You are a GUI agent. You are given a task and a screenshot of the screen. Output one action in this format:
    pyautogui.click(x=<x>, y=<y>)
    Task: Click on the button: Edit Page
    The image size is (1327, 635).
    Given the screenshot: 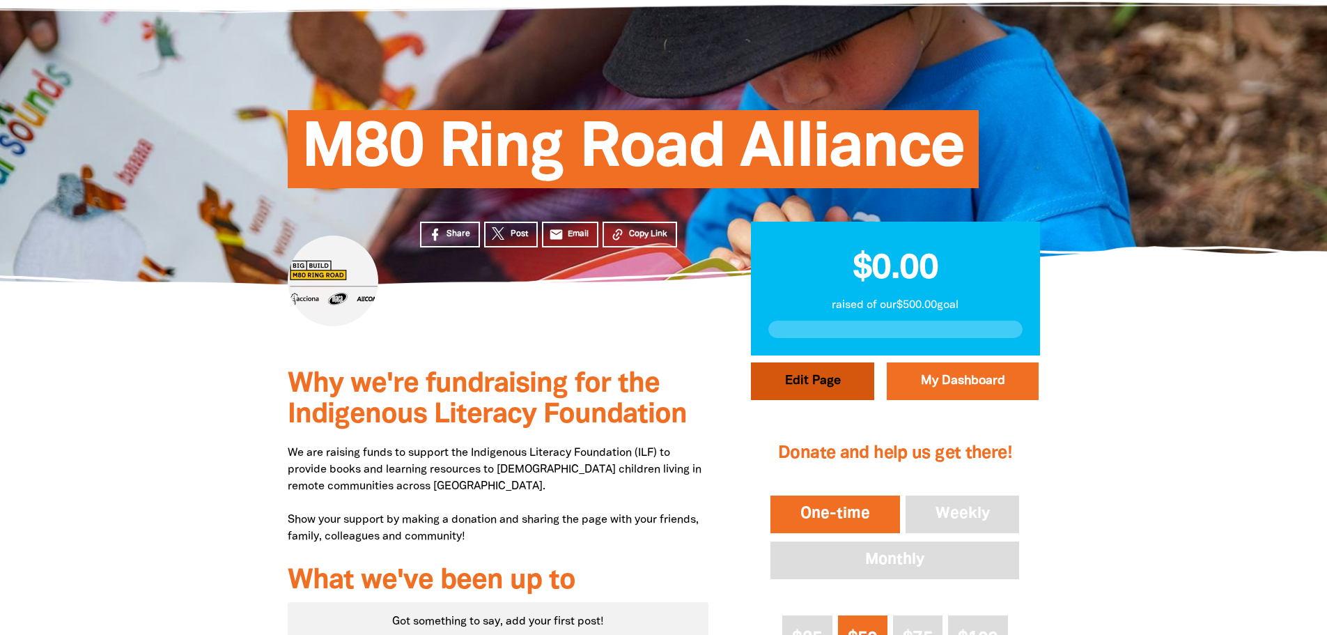 What is the action you would take?
    pyautogui.click(x=812, y=381)
    